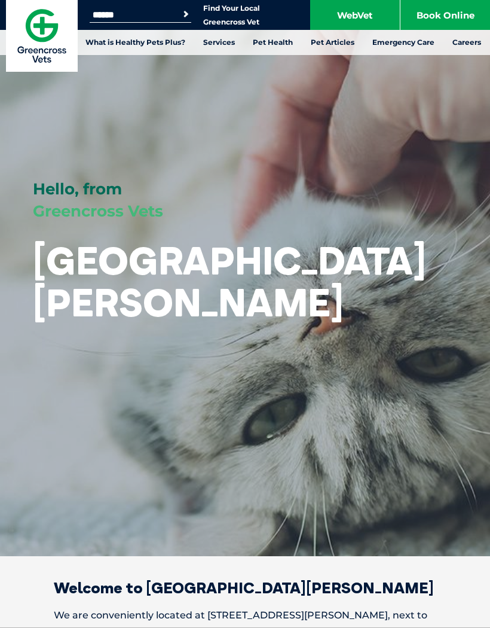 The image size is (490, 628). Describe the element at coordinates (273, 42) in the screenshot. I see `a: Pet Health` at that location.